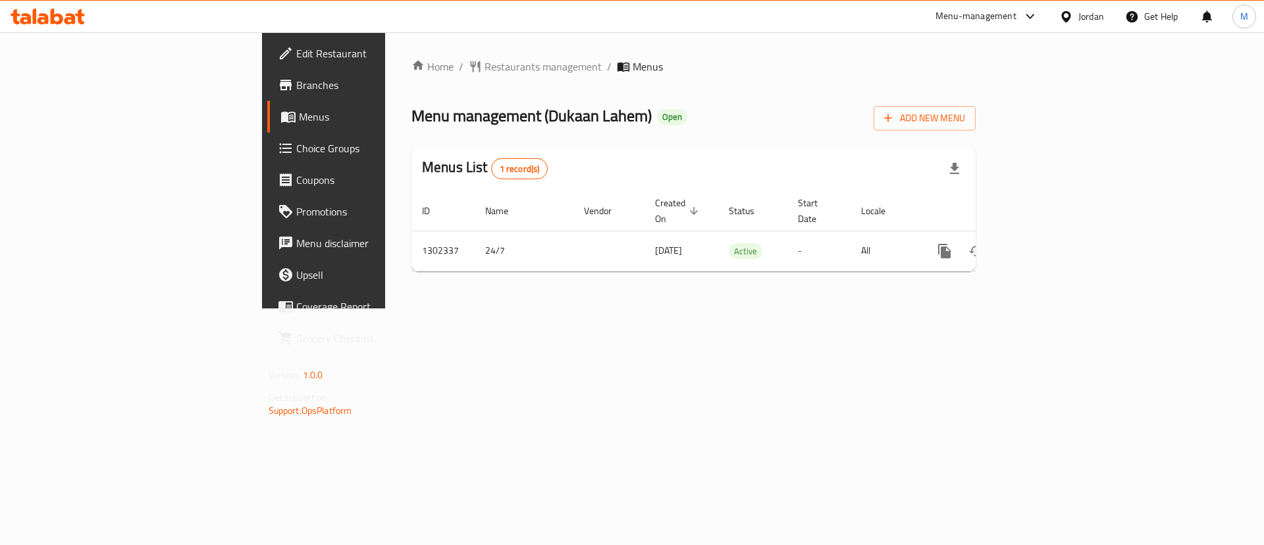  What do you see at coordinates (884, 250) in the screenshot?
I see `td: All` at bounding box center [884, 250].